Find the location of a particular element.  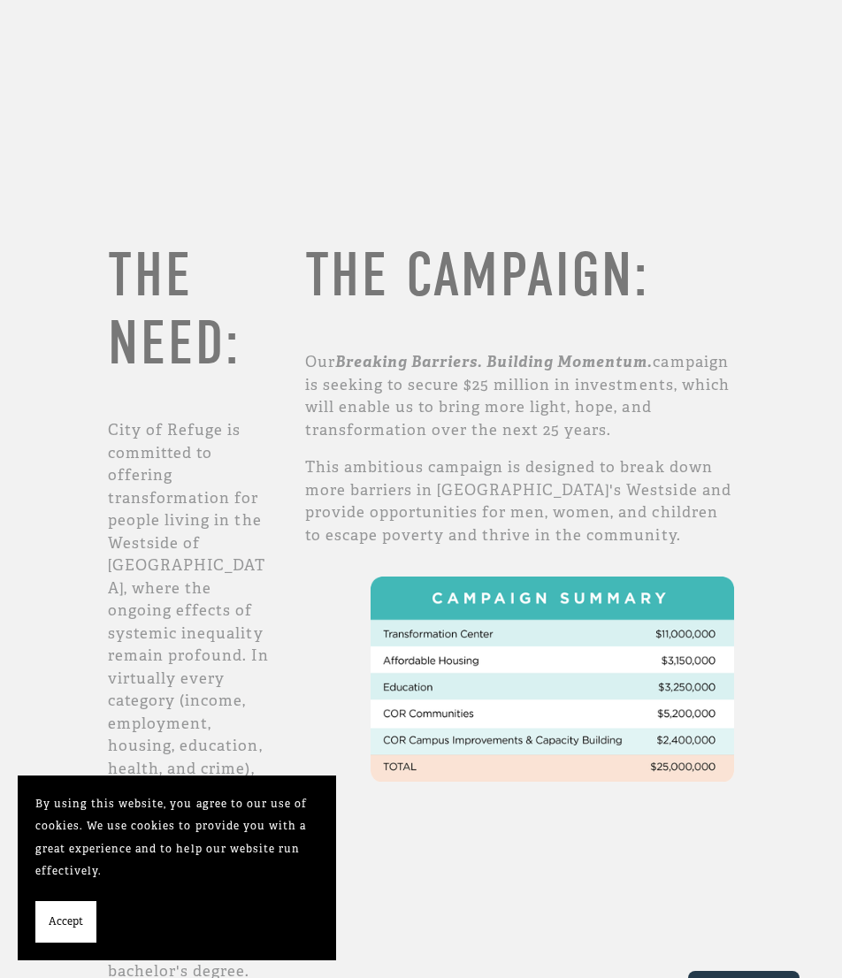

p: By using this website, you agree to our use of cookies. We use cookies to provide you with a grea... is located at coordinates (177, 838).